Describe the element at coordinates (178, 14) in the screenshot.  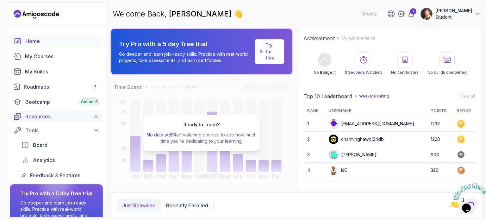
I see `p: Welcome Back,` at that location.